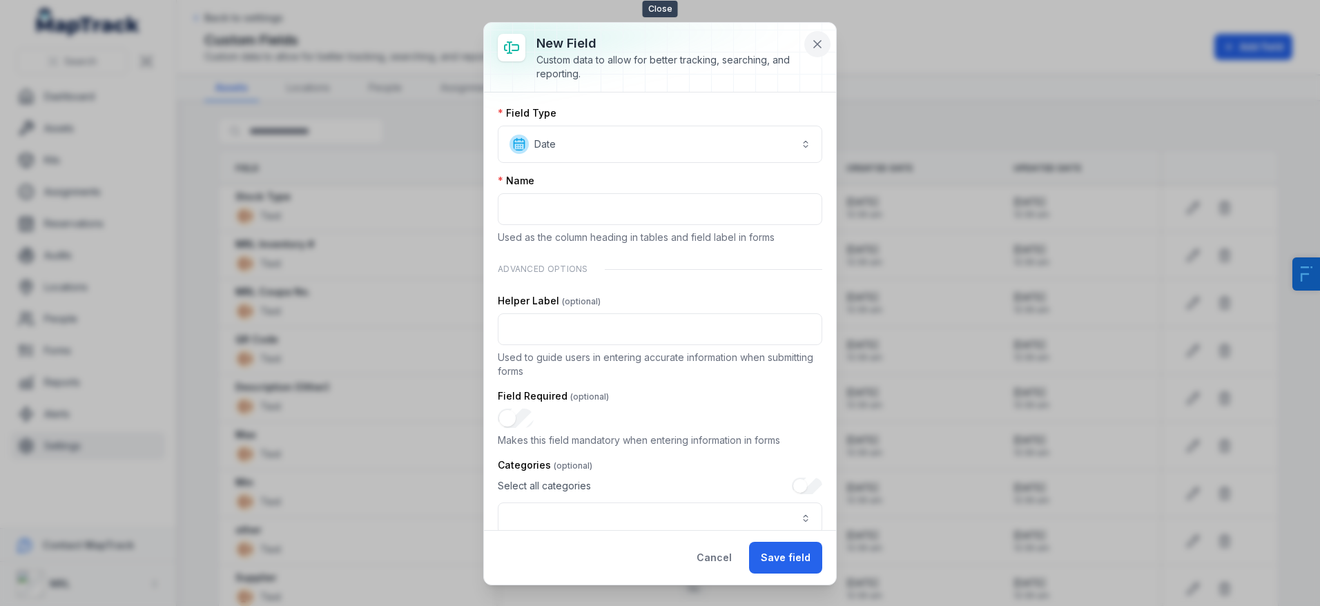 The height and width of the screenshot is (606, 1320). Describe the element at coordinates (527, 113) in the screenshot. I see `label: Field Type` at that location.